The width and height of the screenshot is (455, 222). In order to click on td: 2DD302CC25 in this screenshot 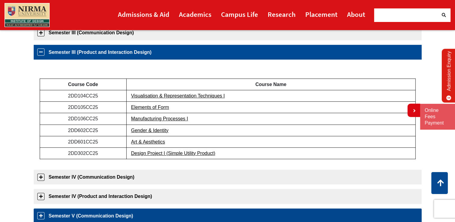, I will do `click(83, 153)`.